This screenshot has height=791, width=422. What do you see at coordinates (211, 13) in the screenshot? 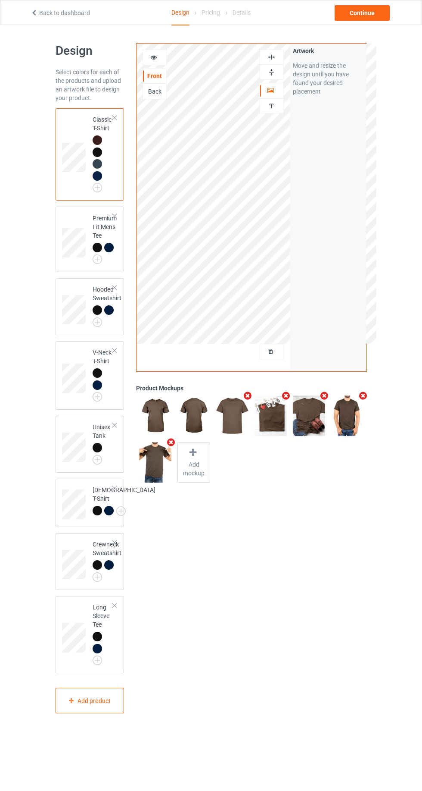
I see `div: Pricing` at bounding box center [211, 13].